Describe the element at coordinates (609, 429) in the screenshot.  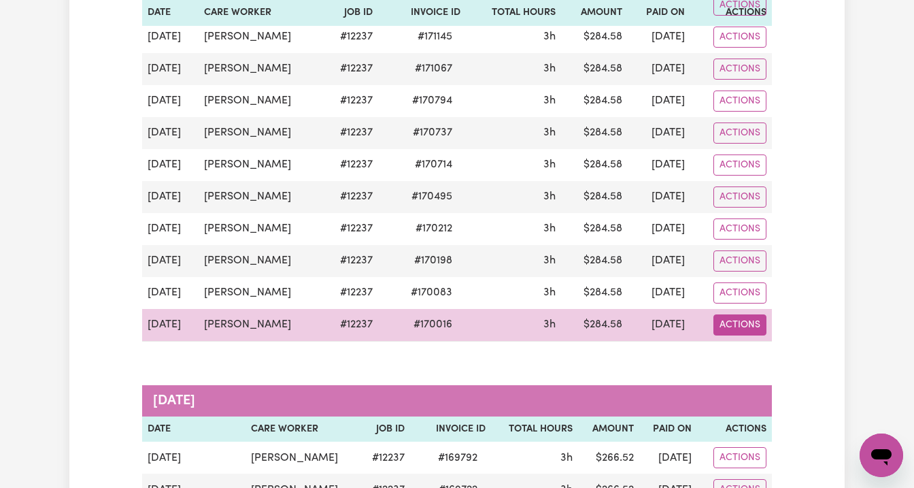
I see `th: Amount` at that location.